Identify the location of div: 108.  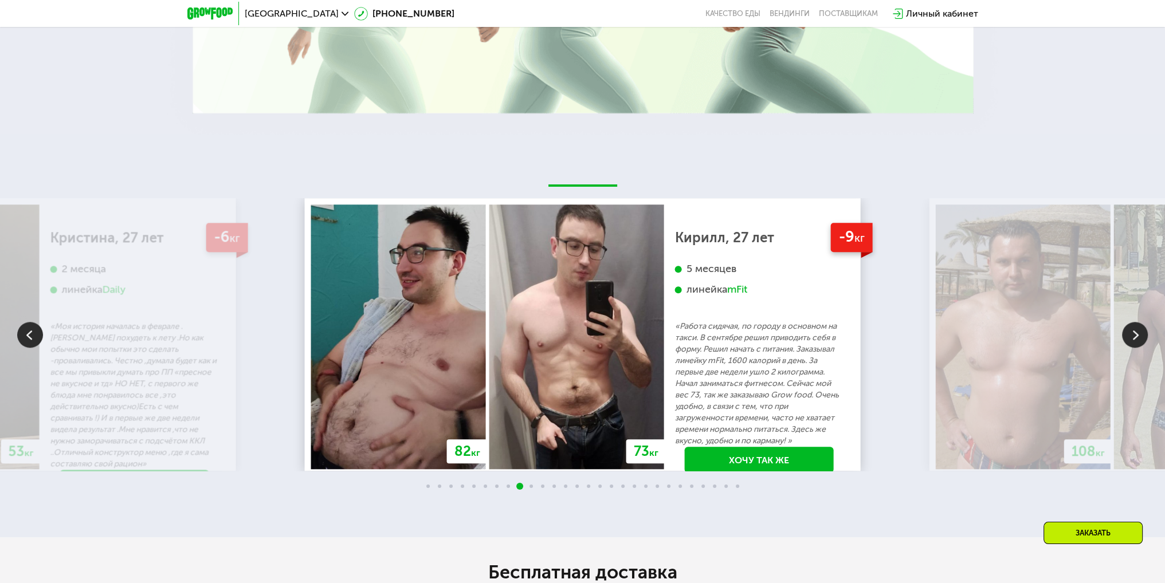
(1088, 451).